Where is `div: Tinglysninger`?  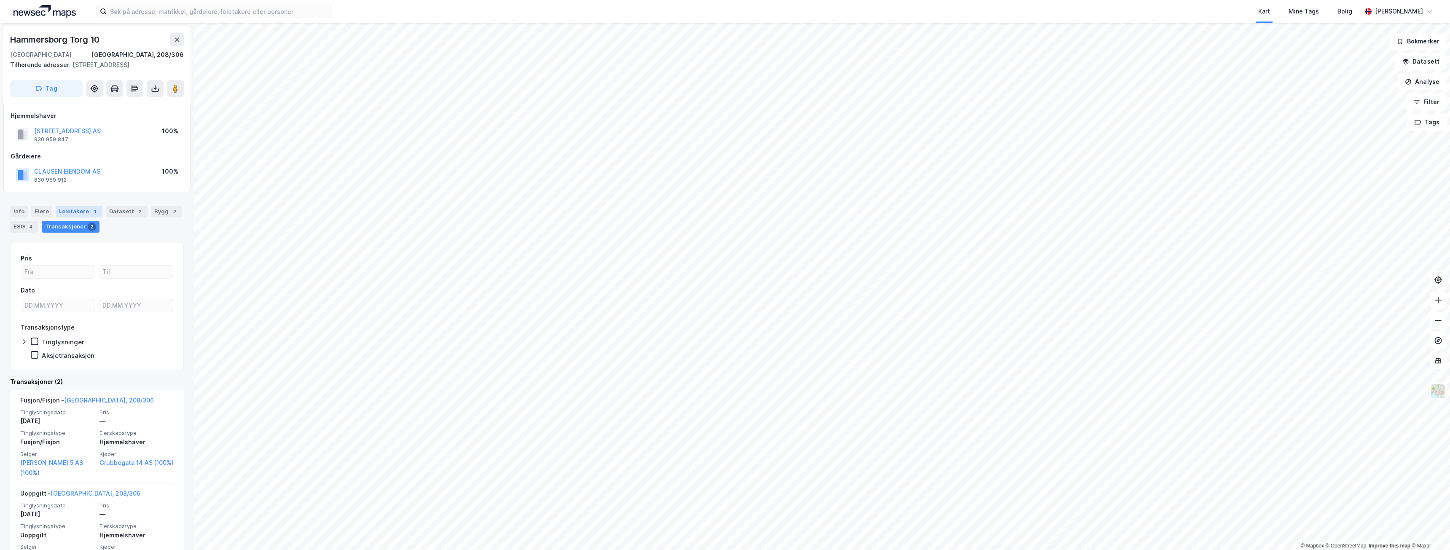
div: Tinglysninger is located at coordinates (63, 342).